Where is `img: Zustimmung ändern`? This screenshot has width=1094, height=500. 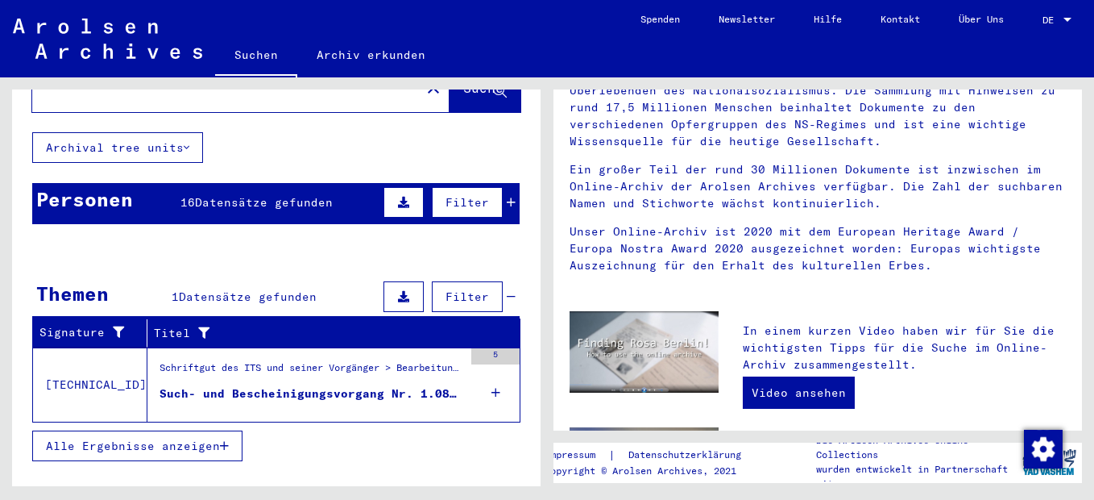 img: Zustimmung ändern is located at coordinates (1044, 449).